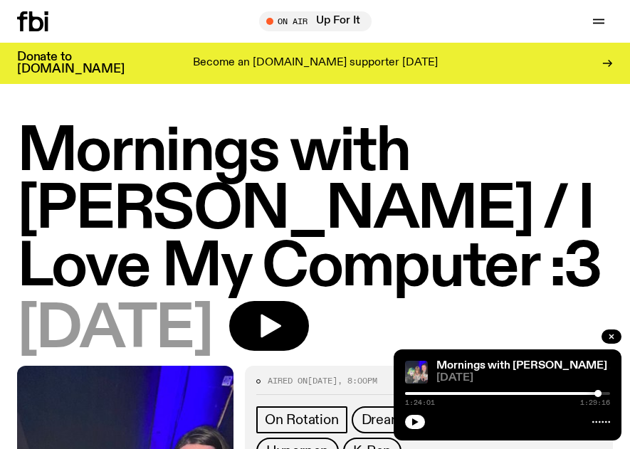 Image resolution: width=630 pixels, height=449 pixels. I want to click on a: A selfie of Dyan Tai, Ninajirachi and Jim., so click(416, 372).